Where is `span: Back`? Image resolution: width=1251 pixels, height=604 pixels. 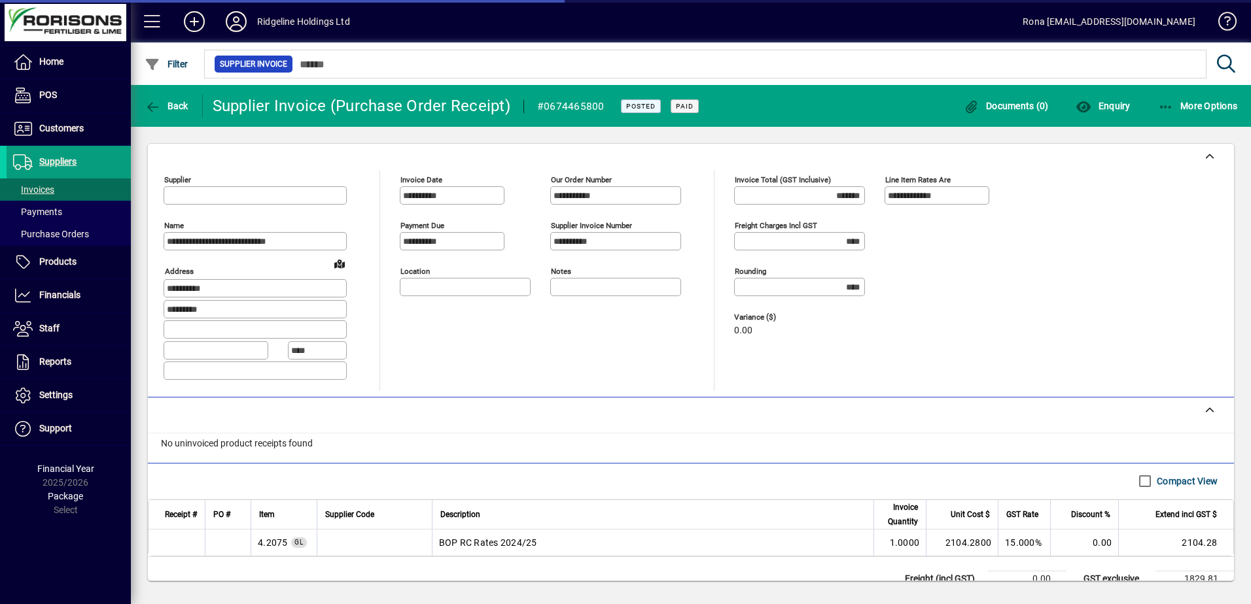
span: Back is located at coordinates (166, 106).